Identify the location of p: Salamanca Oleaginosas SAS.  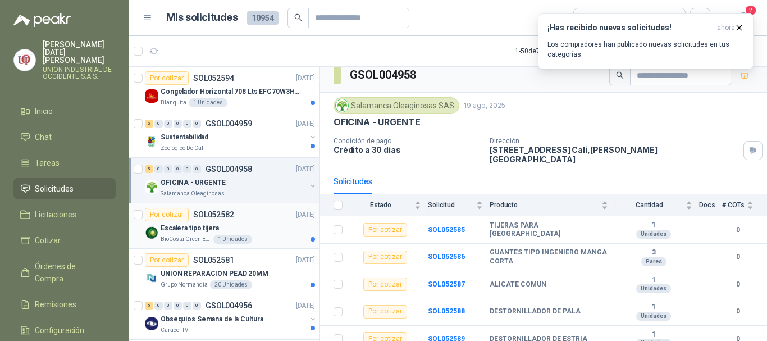
(196, 194).